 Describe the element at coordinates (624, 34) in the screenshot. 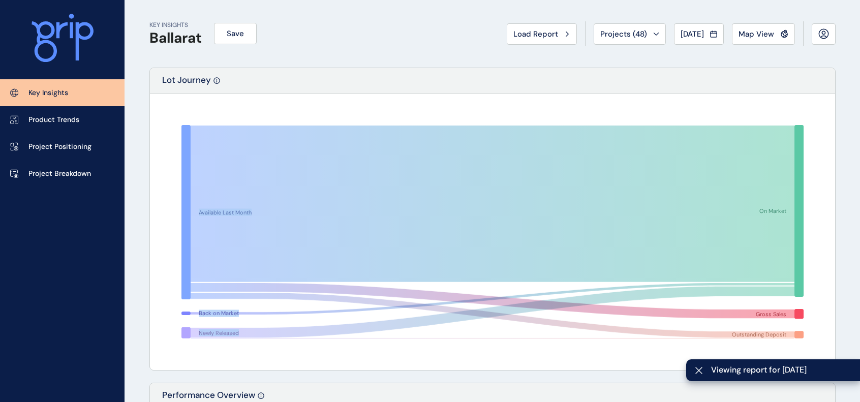

I see `span: Projects ( 48 )` at that location.